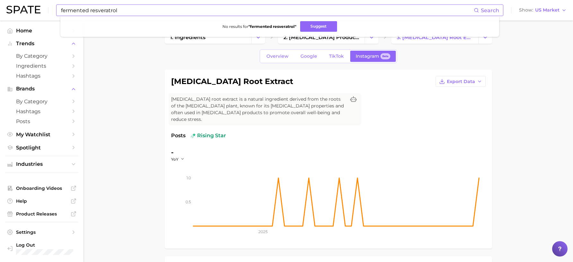 The height and width of the screenshot is (262, 573). What do you see at coordinates (193, 136) in the screenshot?
I see `img: rising star` at bounding box center [193, 136].